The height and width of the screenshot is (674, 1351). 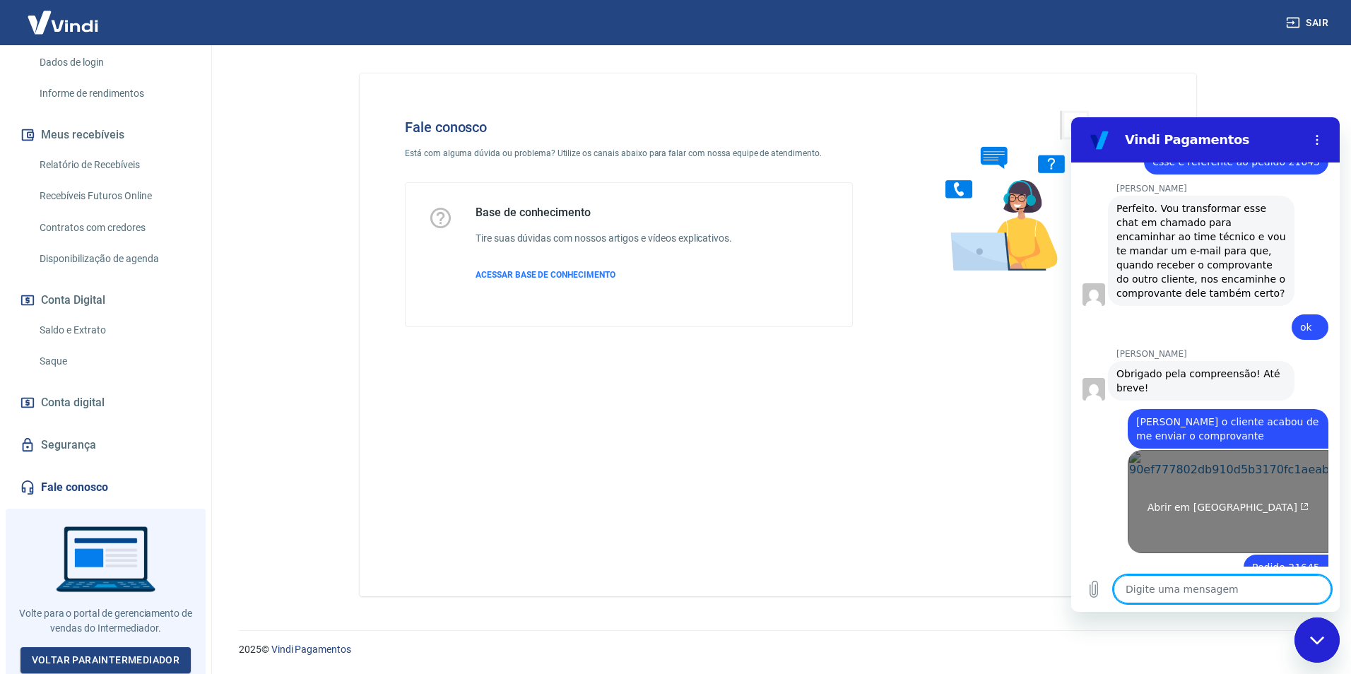 I want to click on a: Segurança, so click(x=105, y=445).